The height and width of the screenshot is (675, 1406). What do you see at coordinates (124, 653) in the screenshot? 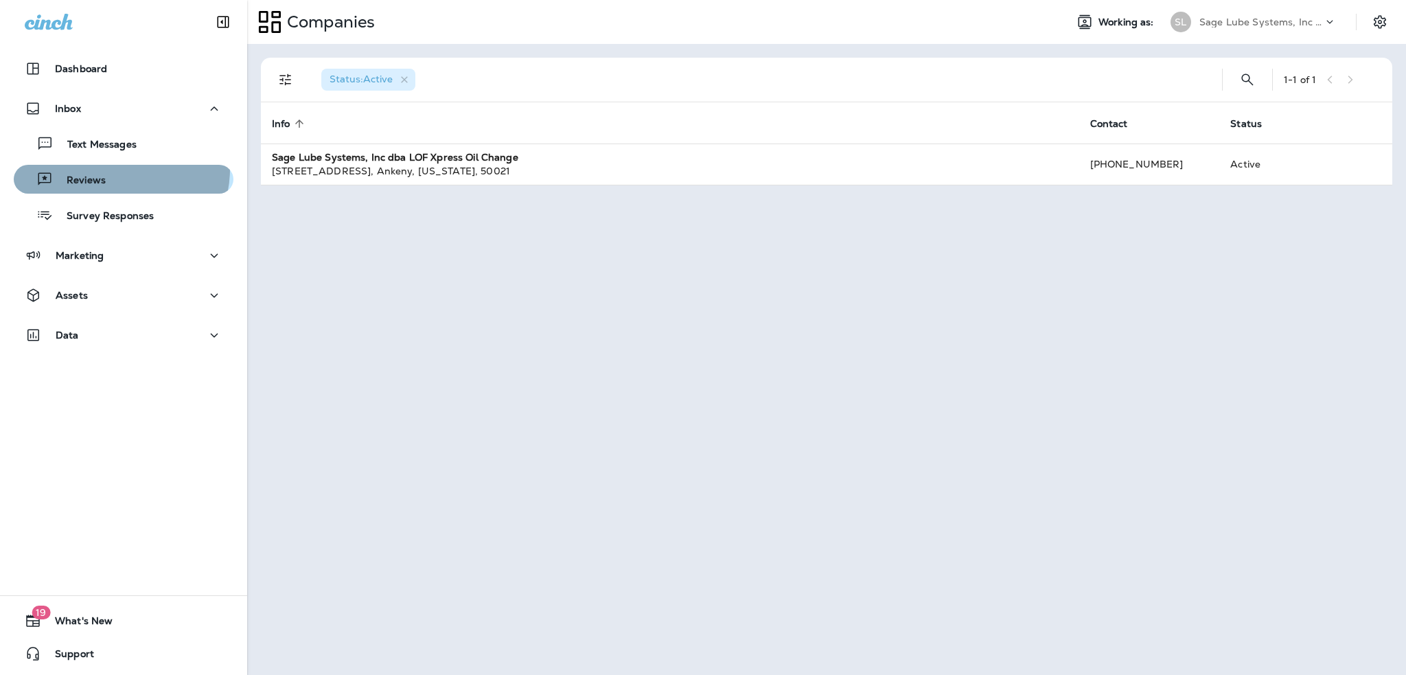
I see `button: Support` at bounding box center [124, 653].